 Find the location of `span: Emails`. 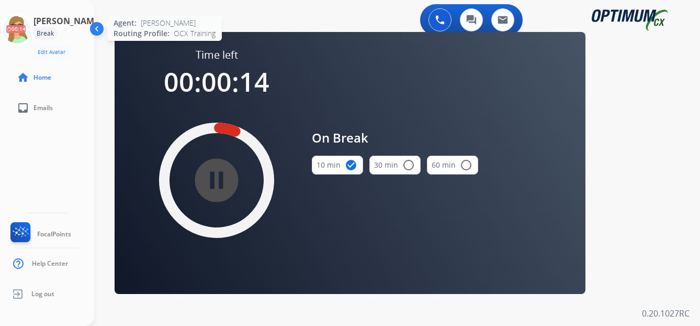

span: Emails is located at coordinates (43, 108).